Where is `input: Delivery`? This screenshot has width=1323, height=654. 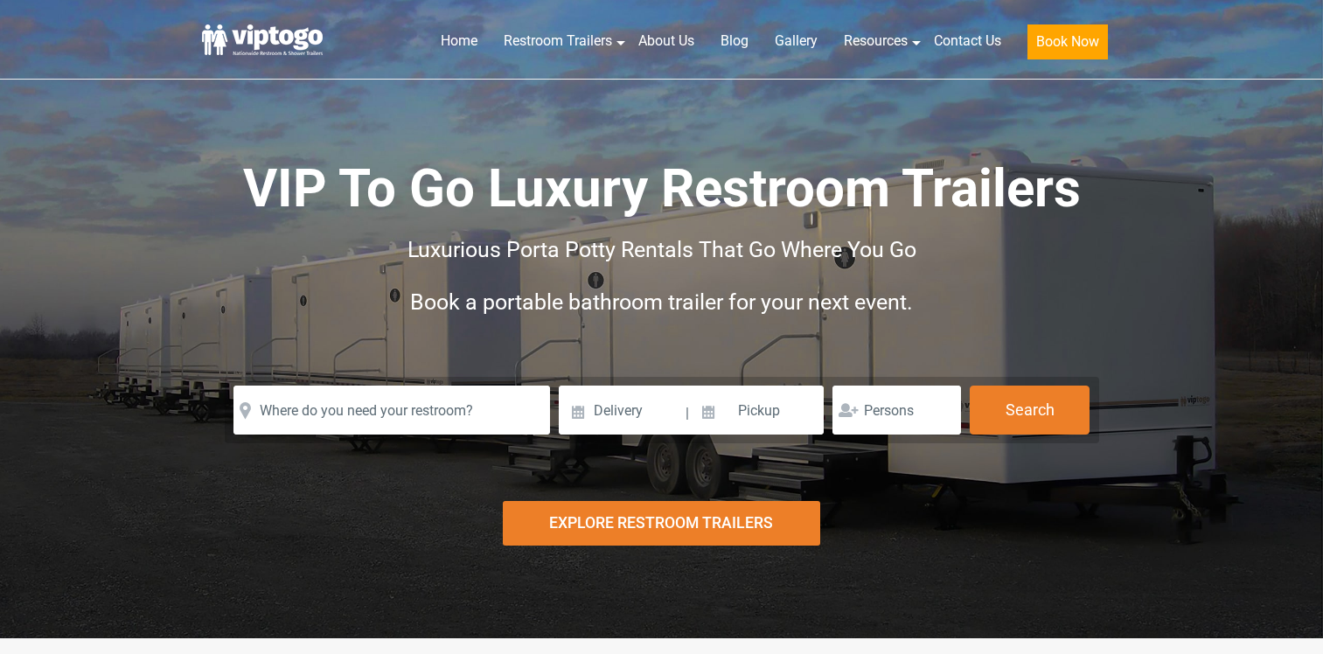 input: Delivery is located at coordinates (621, 410).